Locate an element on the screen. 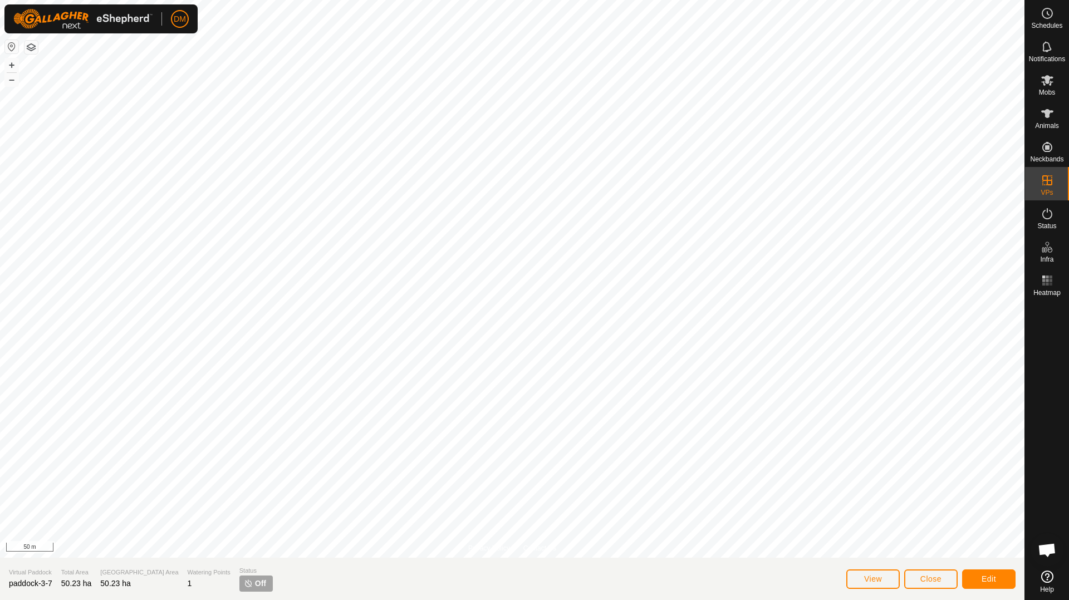 This screenshot has width=1069, height=600. span: VPs is located at coordinates (1047, 193).